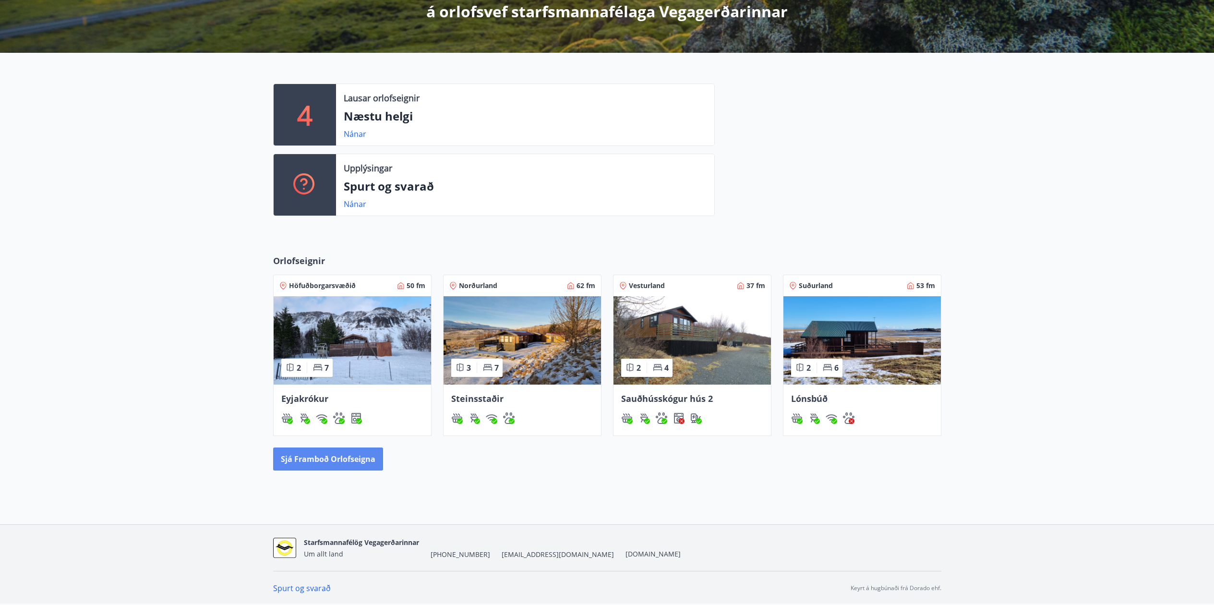  Describe the element at coordinates (679, 418) in the screenshot. I see `img: Dl16BY4EX9PAW649lg1C3oBuIaAsR6QVDQBO2cTm.svg` at that location.